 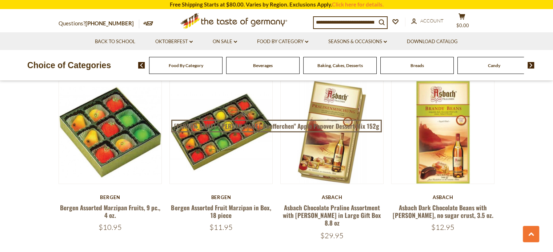 What do you see at coordinates (186, 65) in the screenshot?
I see `span: Food By Category` at bounding box center [186, 65].